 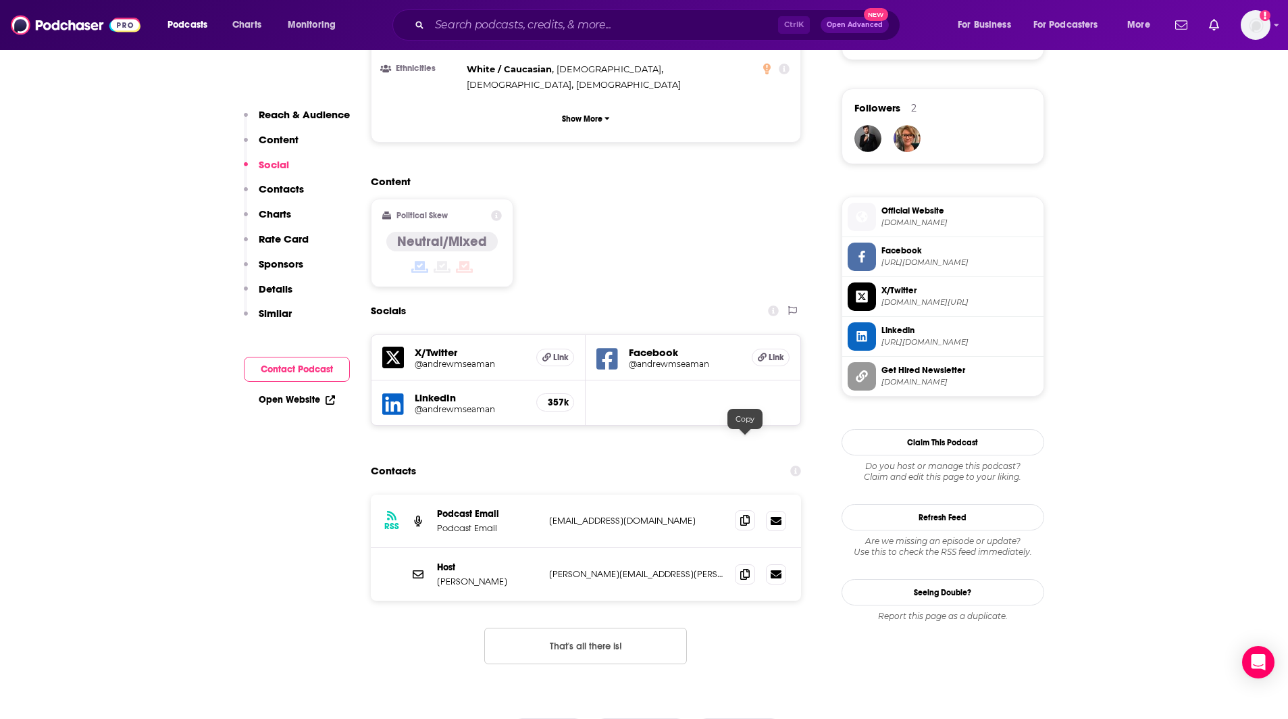 I want to click on a: Show notifications dropdown, so click(x=1214, y=25).